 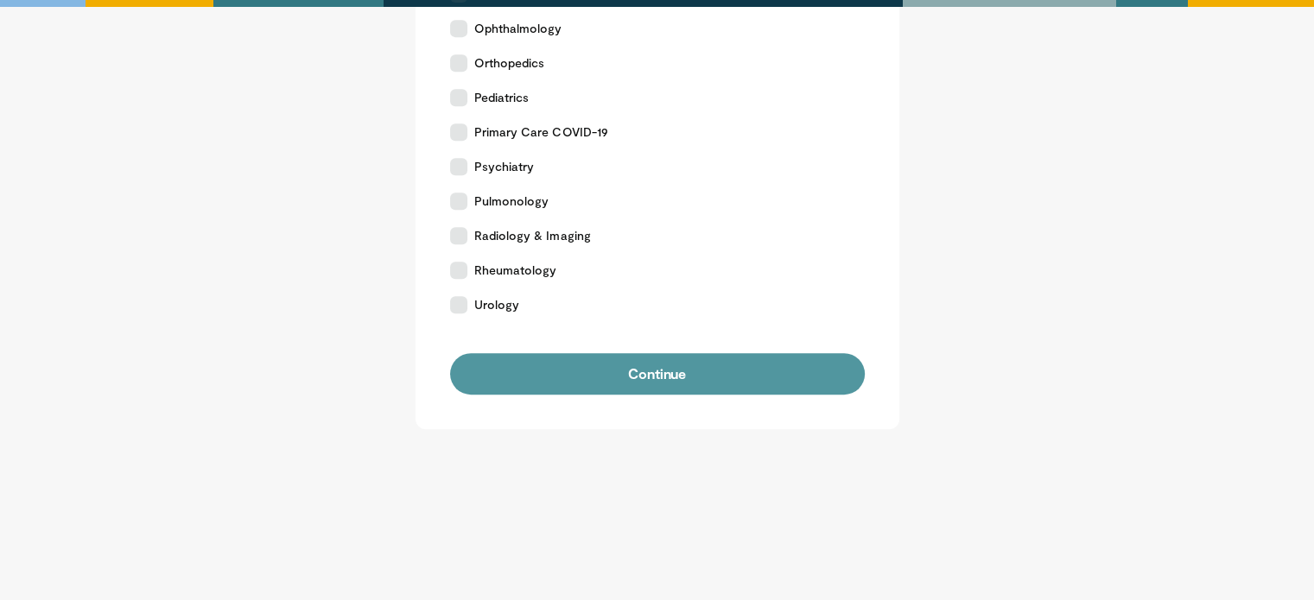 What do you see at coordinates (541, 132) in the screenshot?
I see `span: Primary Care COVID-19` at bounding box center [541, 132].